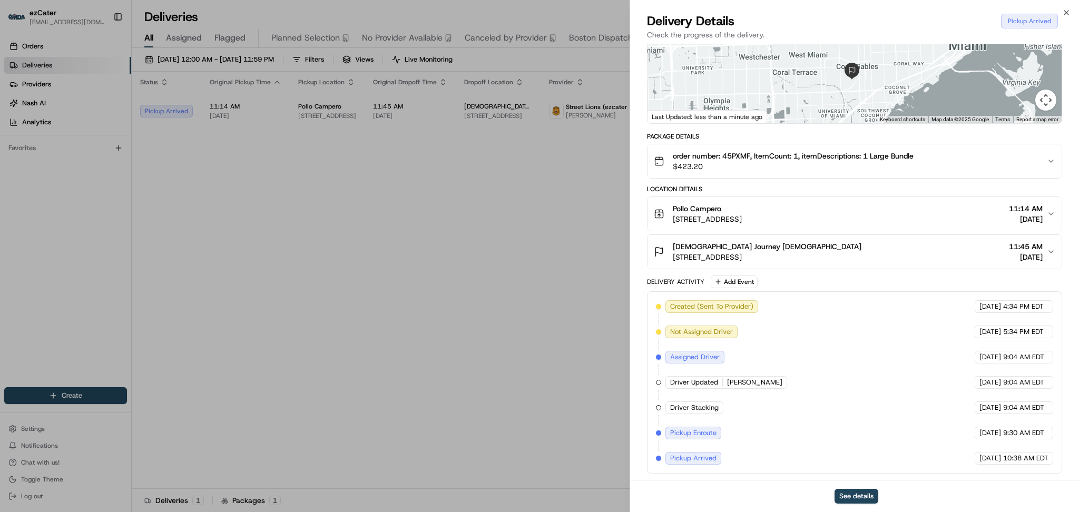 The image size is (1079, 512). What do you see at coordinates (690, 21) in the screenshot?
I see `span: Delivery Details` at bounding box center [690, 21].